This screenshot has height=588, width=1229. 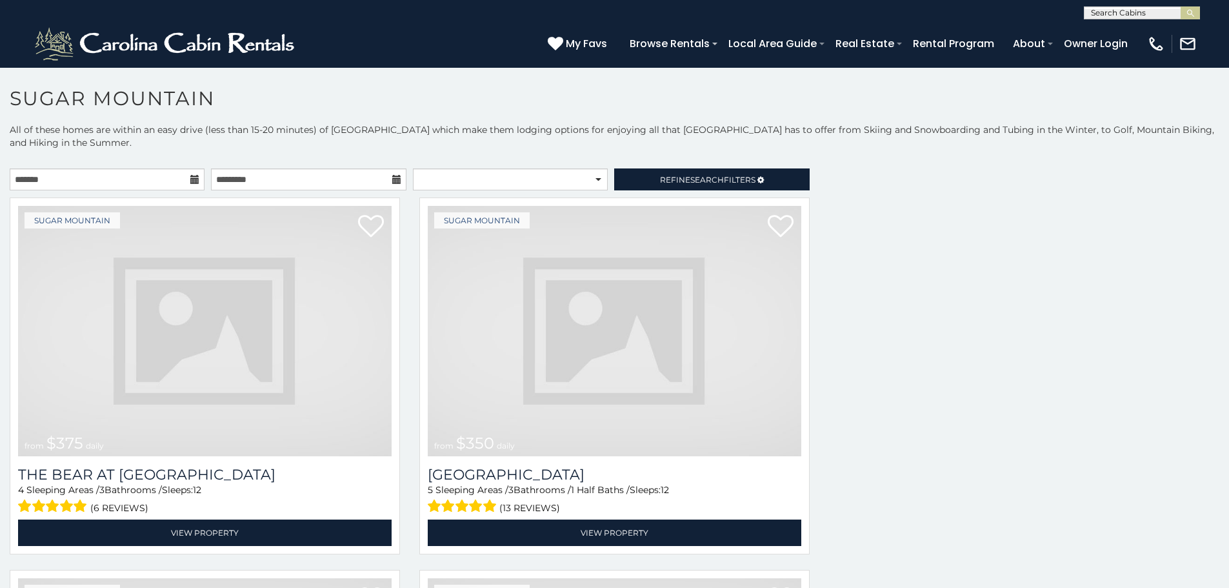 What do you see at coordinates (712, 179) in the screenshot?
I see `a: RefineSearchFilters` at bounding box center [712, 179].